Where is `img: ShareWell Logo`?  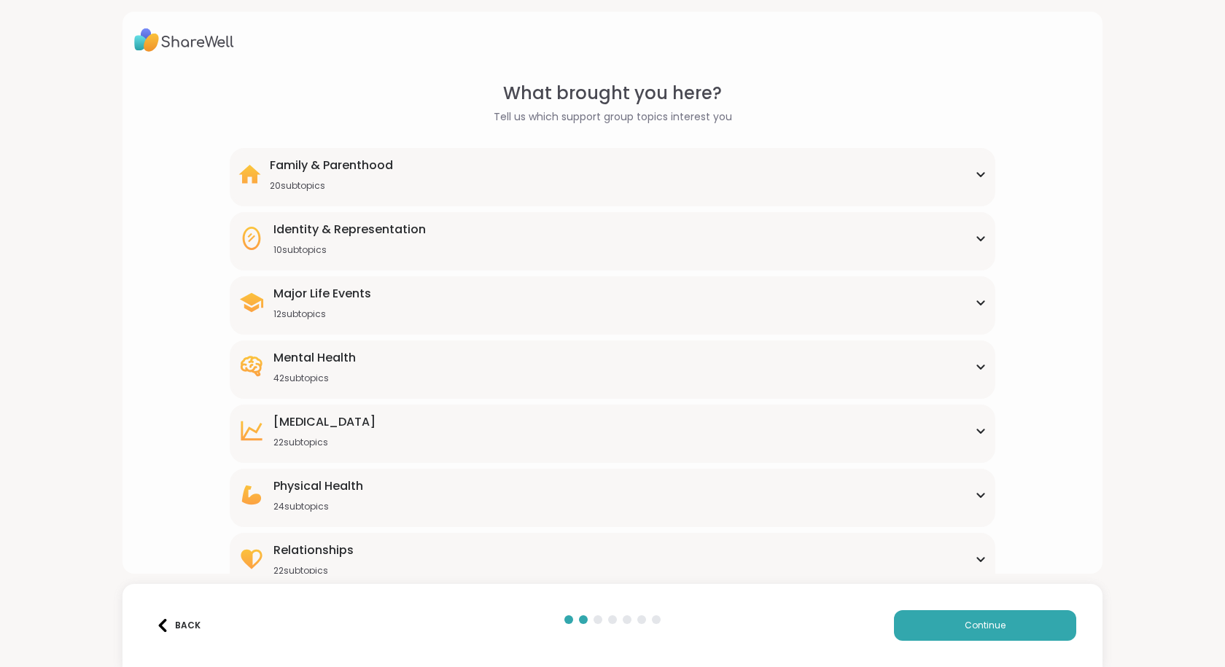
img: ShareWell Logo is located at coordinates (184, 40).